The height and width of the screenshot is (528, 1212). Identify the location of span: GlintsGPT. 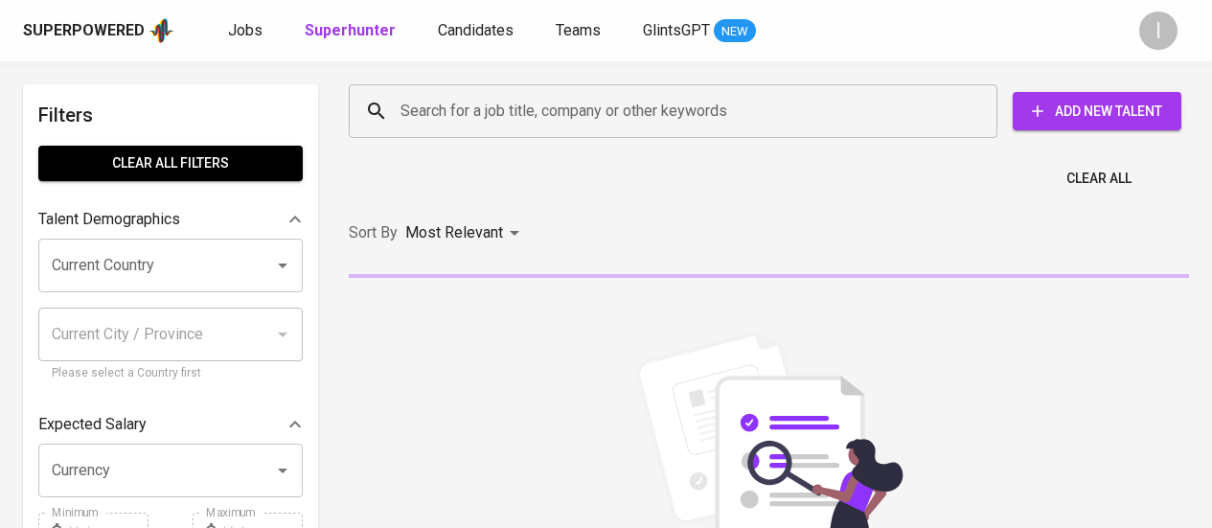
(677, 30).